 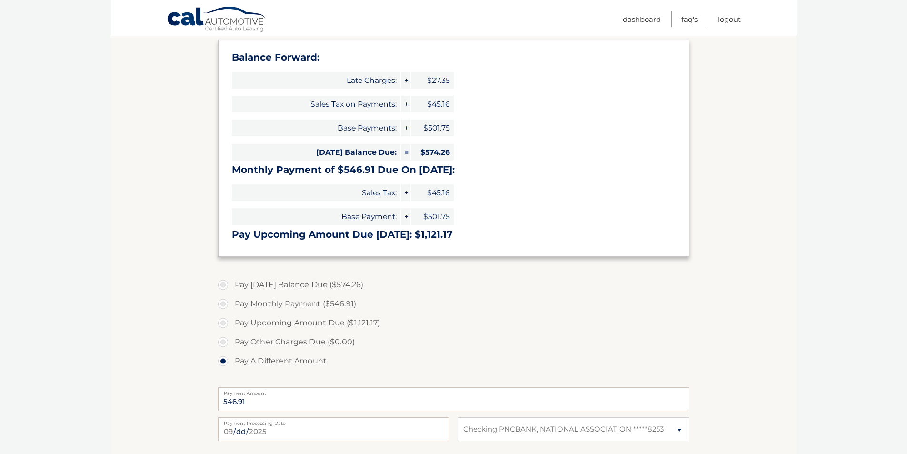 What do you see at coordinates (333, 429) in the screenshot?
I see `input: Payment Date` at bounding box center [333, 429].